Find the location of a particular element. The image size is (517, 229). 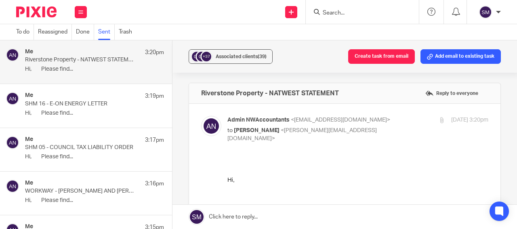

p: Riverstone Property - NATWEST STATEMENT is located at coordinates (80, 60).